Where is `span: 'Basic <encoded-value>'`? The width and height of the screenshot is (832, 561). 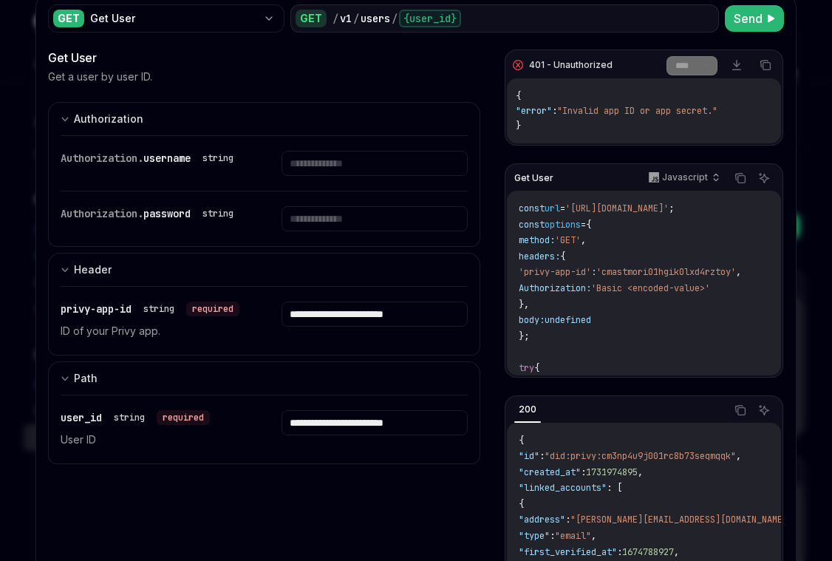
span: 'Basic <encoded-value>' is located at coordinates (651, 288).